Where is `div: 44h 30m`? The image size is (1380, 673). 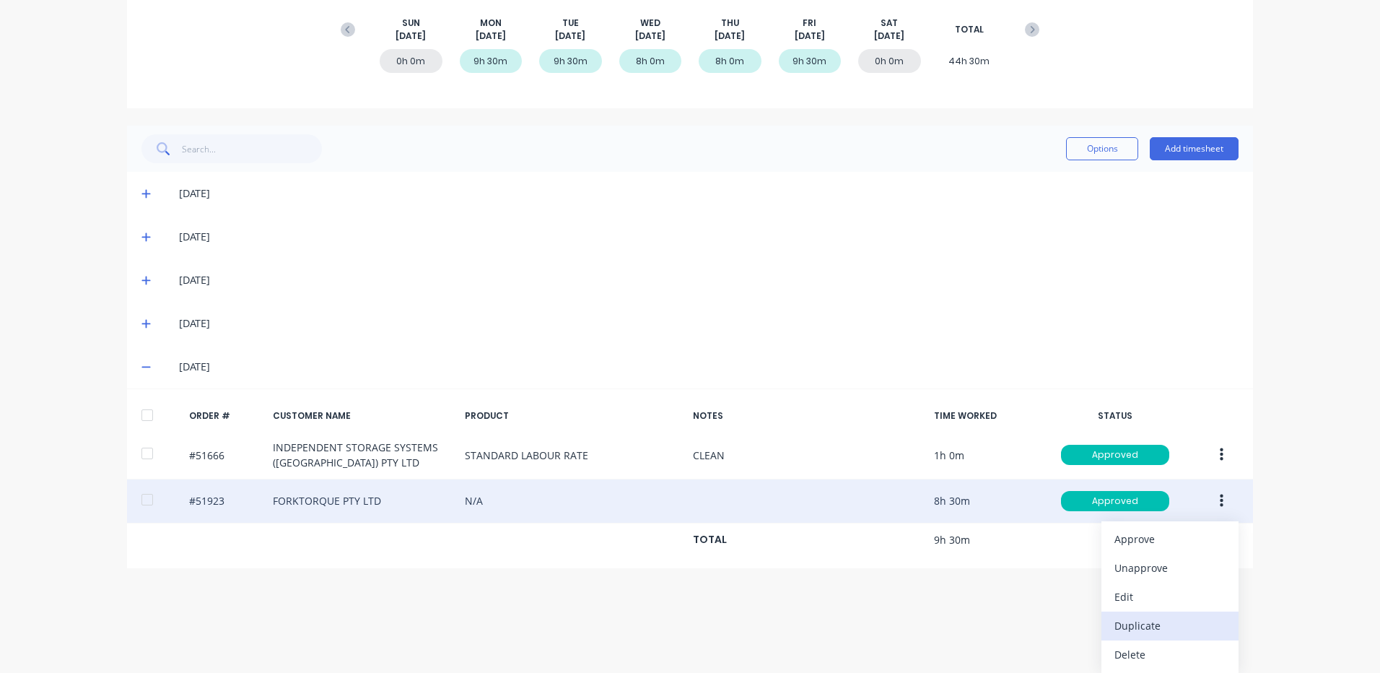 div: 44h 30m is located at coordinates (970, 61).